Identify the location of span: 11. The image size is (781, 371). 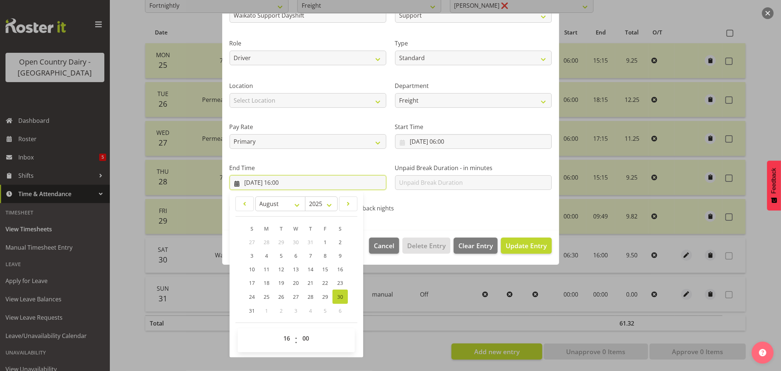
(267, 269).